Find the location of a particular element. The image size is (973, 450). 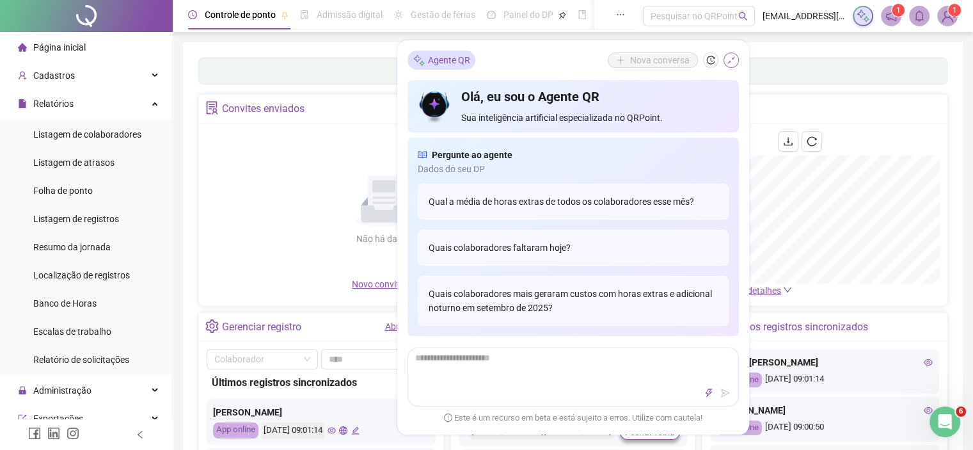

span: Relatórios is located at coordinates (53, 104).